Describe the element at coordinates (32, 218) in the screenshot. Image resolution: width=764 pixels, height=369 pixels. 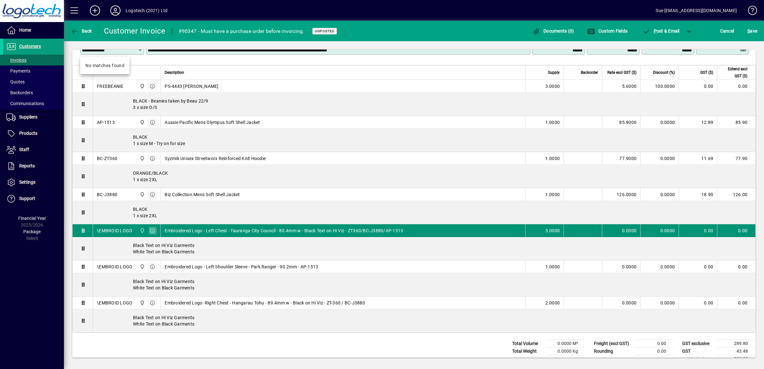
I see `span: Financial Year` at that location.